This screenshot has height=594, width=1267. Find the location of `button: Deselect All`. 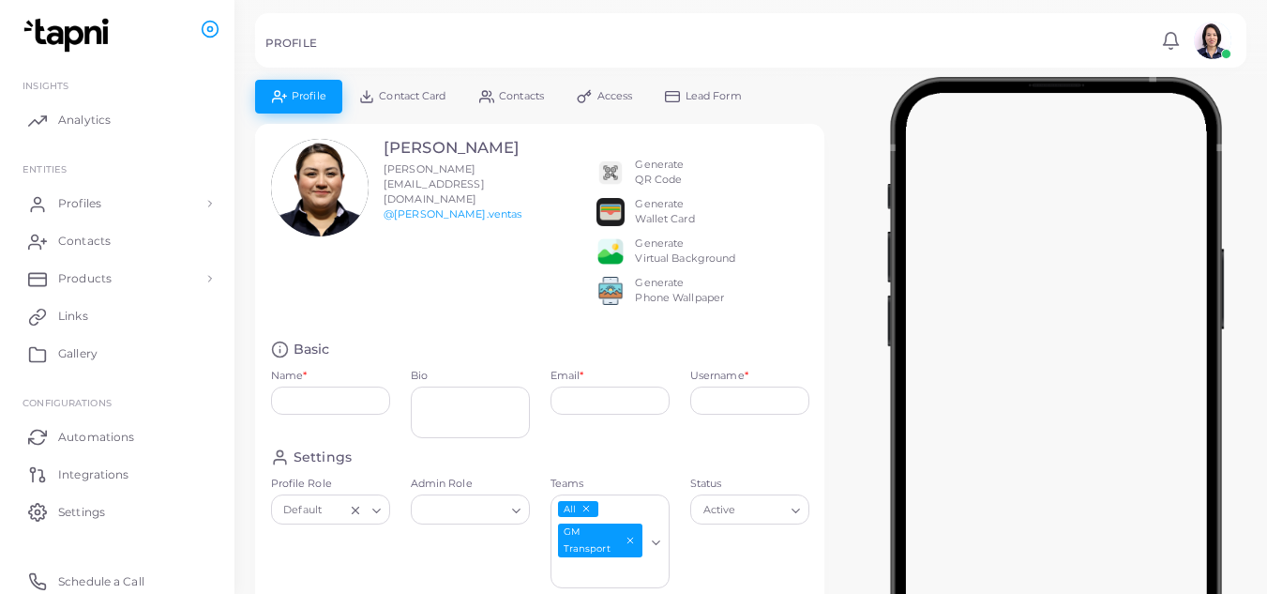

button: Deselect All is located at coordinates (586, 508).